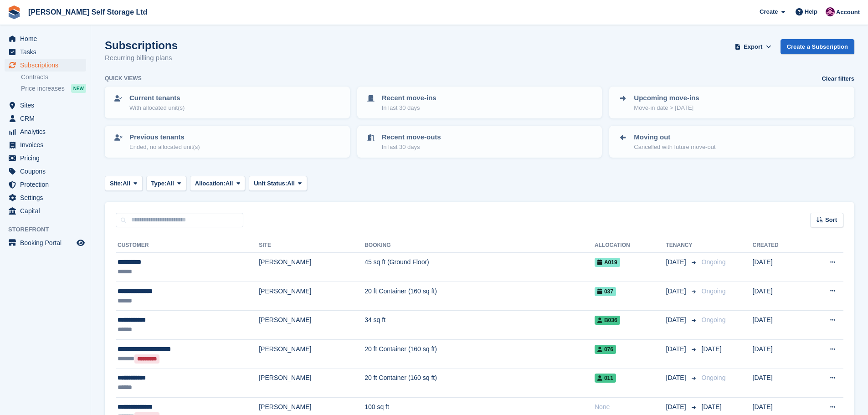  I want to click on a: Clear filters, so click(838, 79).